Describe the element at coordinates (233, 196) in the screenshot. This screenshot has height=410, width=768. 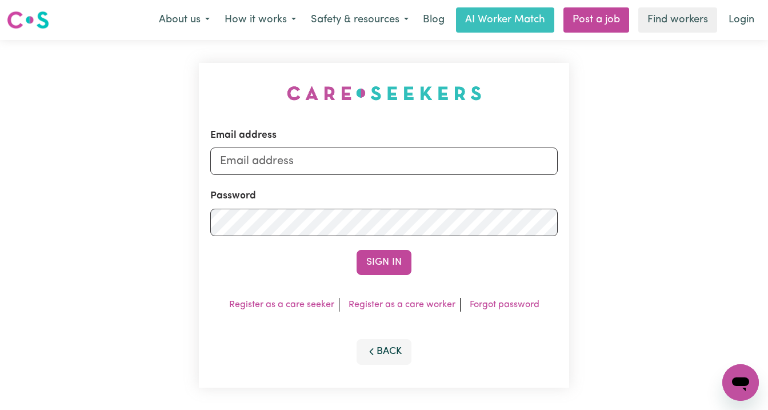
I see `label: Password` at that location.